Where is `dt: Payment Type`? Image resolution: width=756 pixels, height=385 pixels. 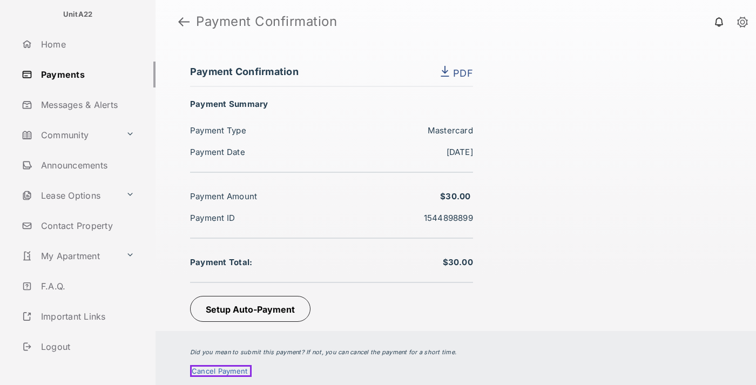 dt: Payment Type is located at coordinates (261, 131).